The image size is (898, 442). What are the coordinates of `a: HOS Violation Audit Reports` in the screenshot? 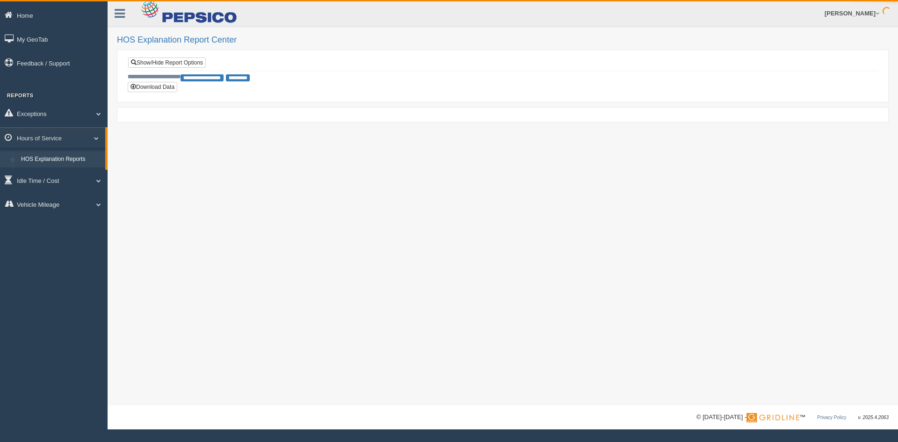 It's located at (61, 176).